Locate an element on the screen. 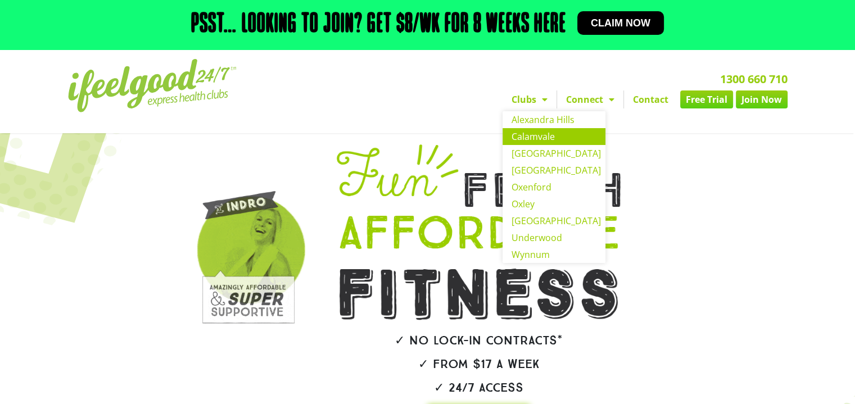 This screenshot has height=404, width=855. h2: ✓ From $17 a week is located at coordinates (479, 364).